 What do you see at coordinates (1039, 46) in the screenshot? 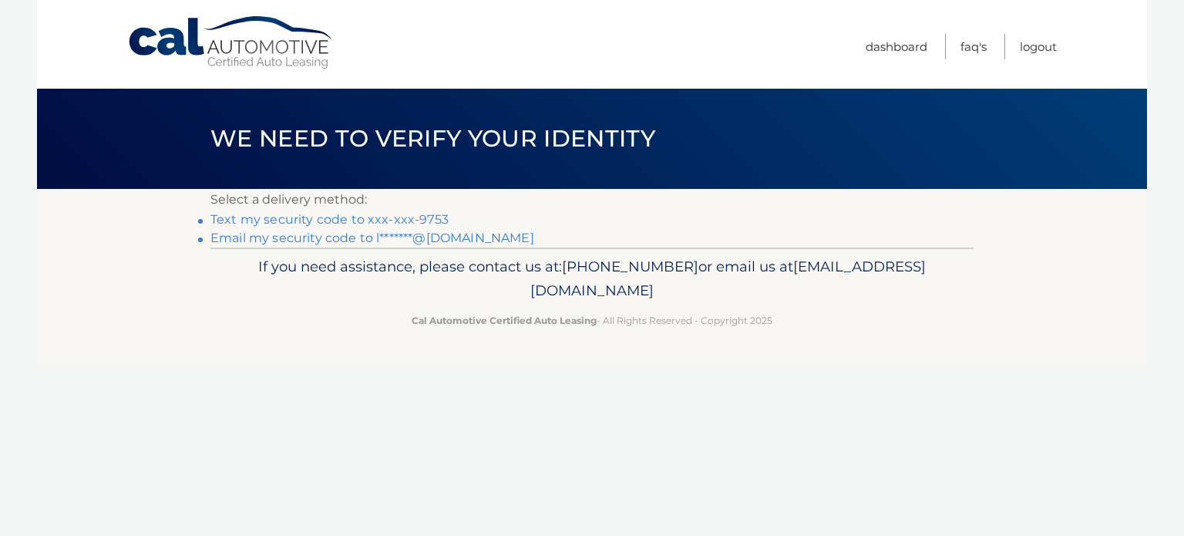
I see `a: Logout` at bounding box center [1039, 46].